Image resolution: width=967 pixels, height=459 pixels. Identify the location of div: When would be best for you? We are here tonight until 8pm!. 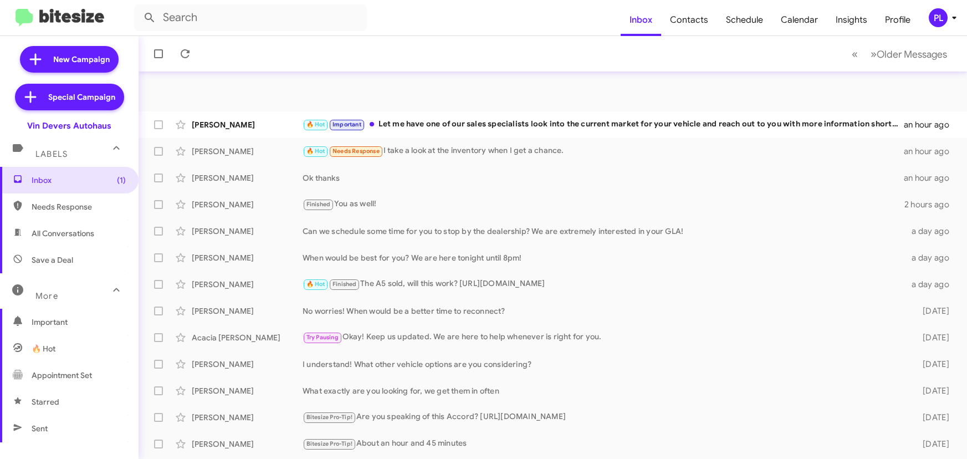
(604, 258).